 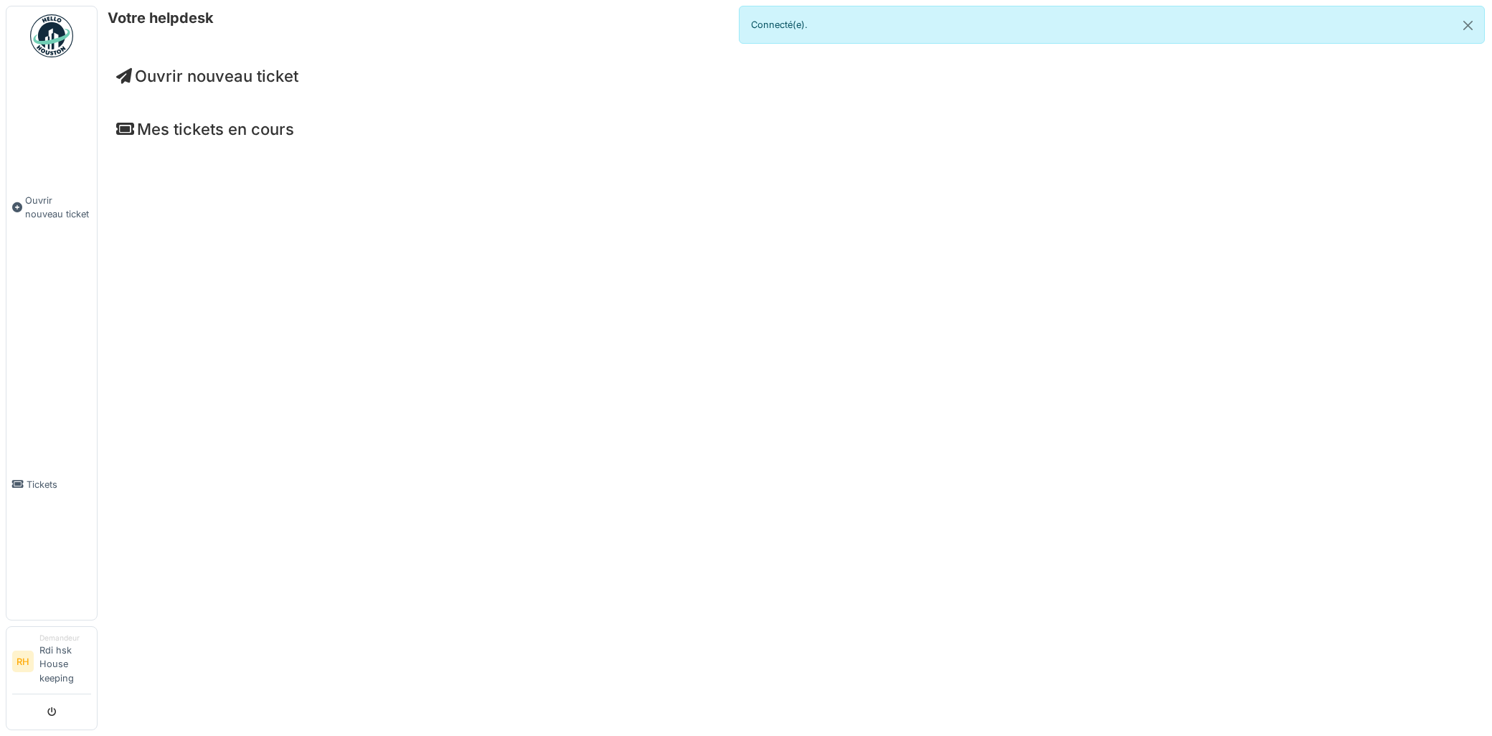 What do you see at coordinates (65, 638) in the screenshot?
I see `div: Demandeur` at bounding box center [65, 638].